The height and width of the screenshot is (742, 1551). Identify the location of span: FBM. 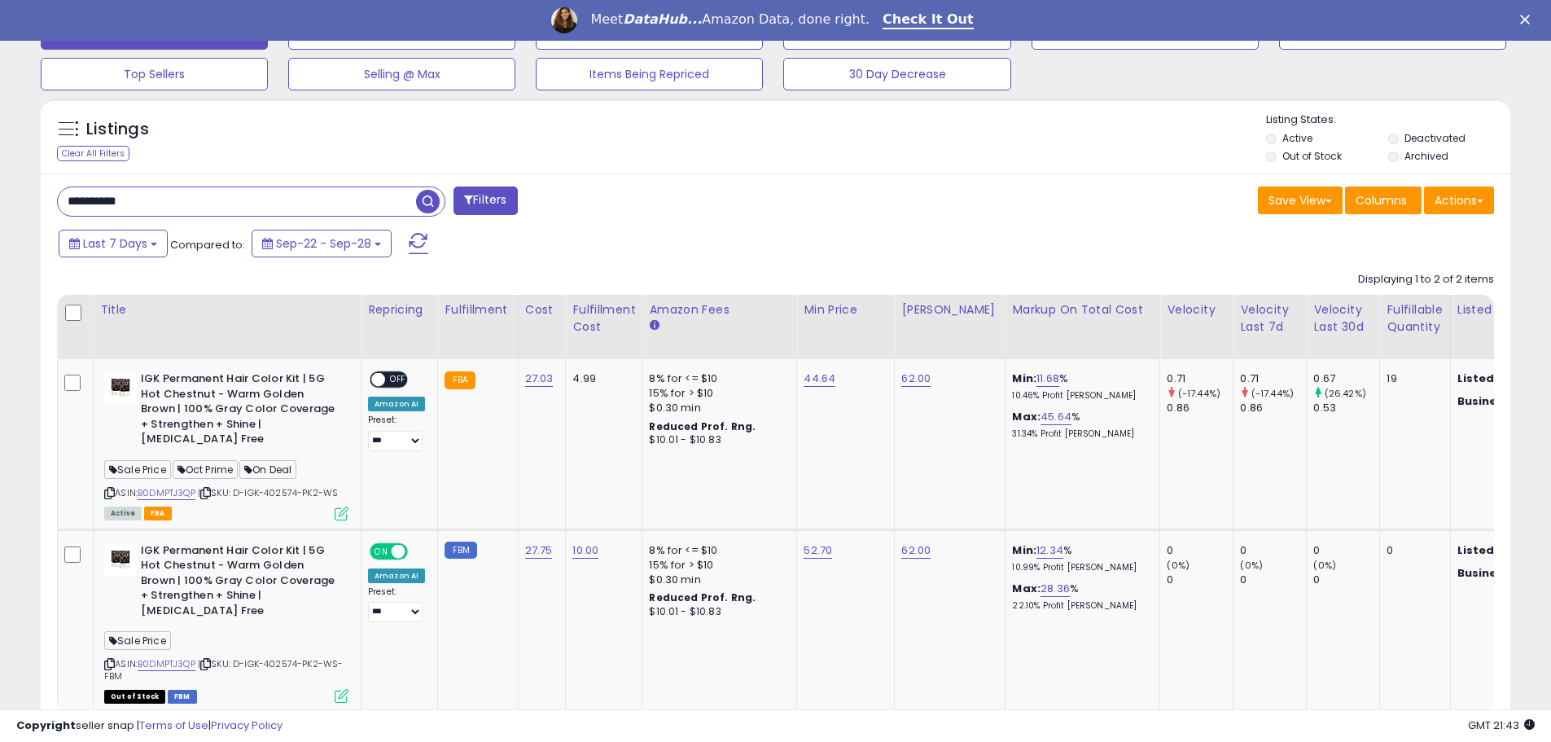
(182, 696).